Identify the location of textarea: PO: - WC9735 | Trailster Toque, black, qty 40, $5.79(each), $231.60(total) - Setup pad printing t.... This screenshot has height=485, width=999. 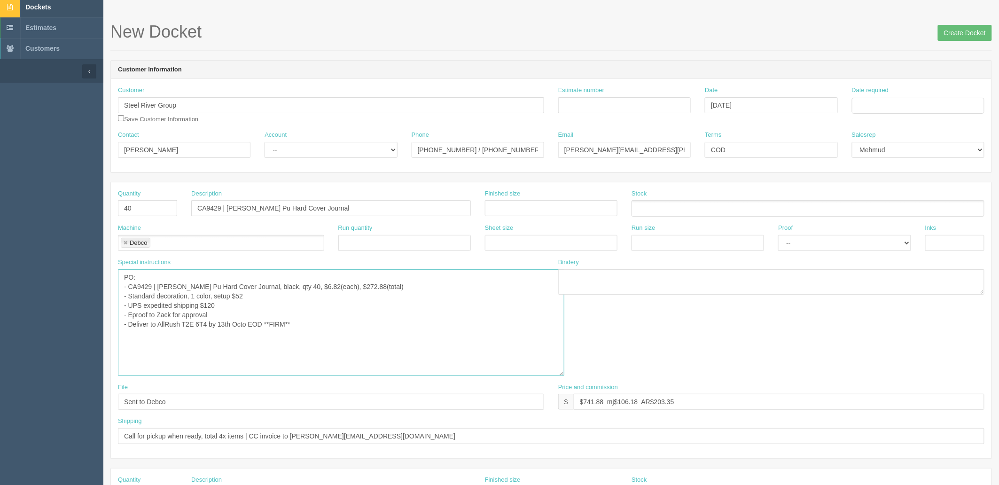
(341, 322).